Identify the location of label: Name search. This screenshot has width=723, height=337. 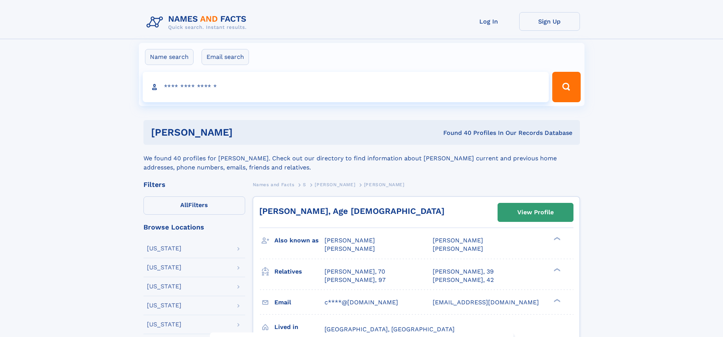
(169, 57).